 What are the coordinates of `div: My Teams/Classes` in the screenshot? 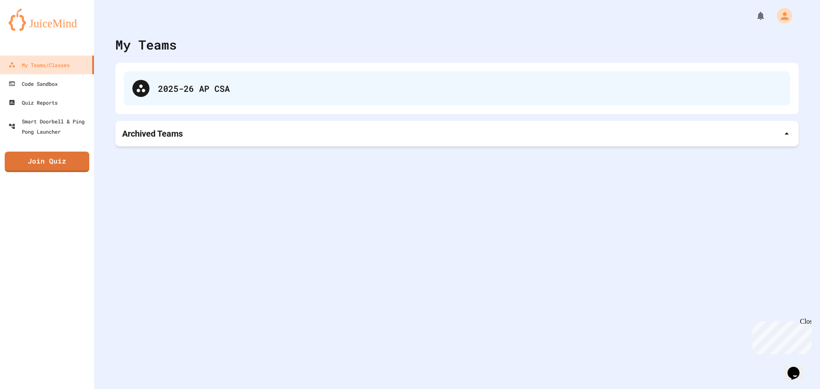 It's located at (39, 65).